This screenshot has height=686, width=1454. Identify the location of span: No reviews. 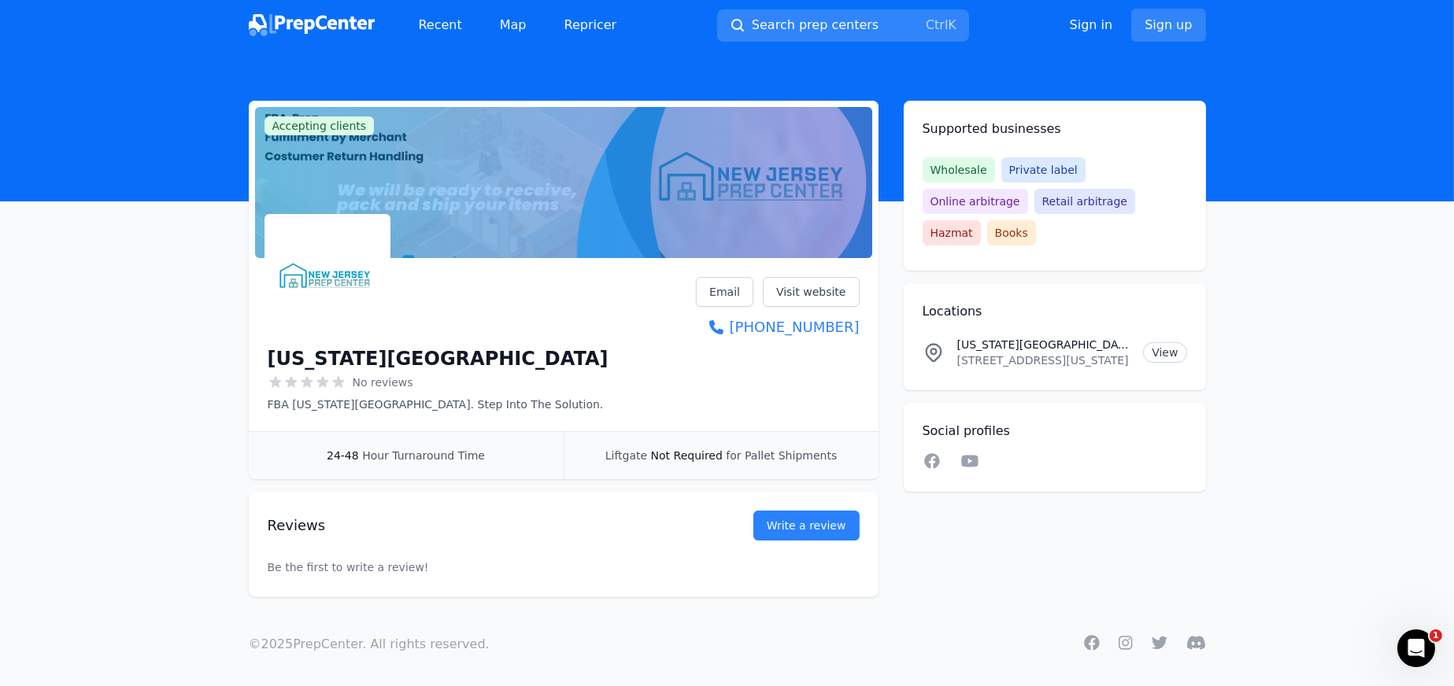
(383, 383).